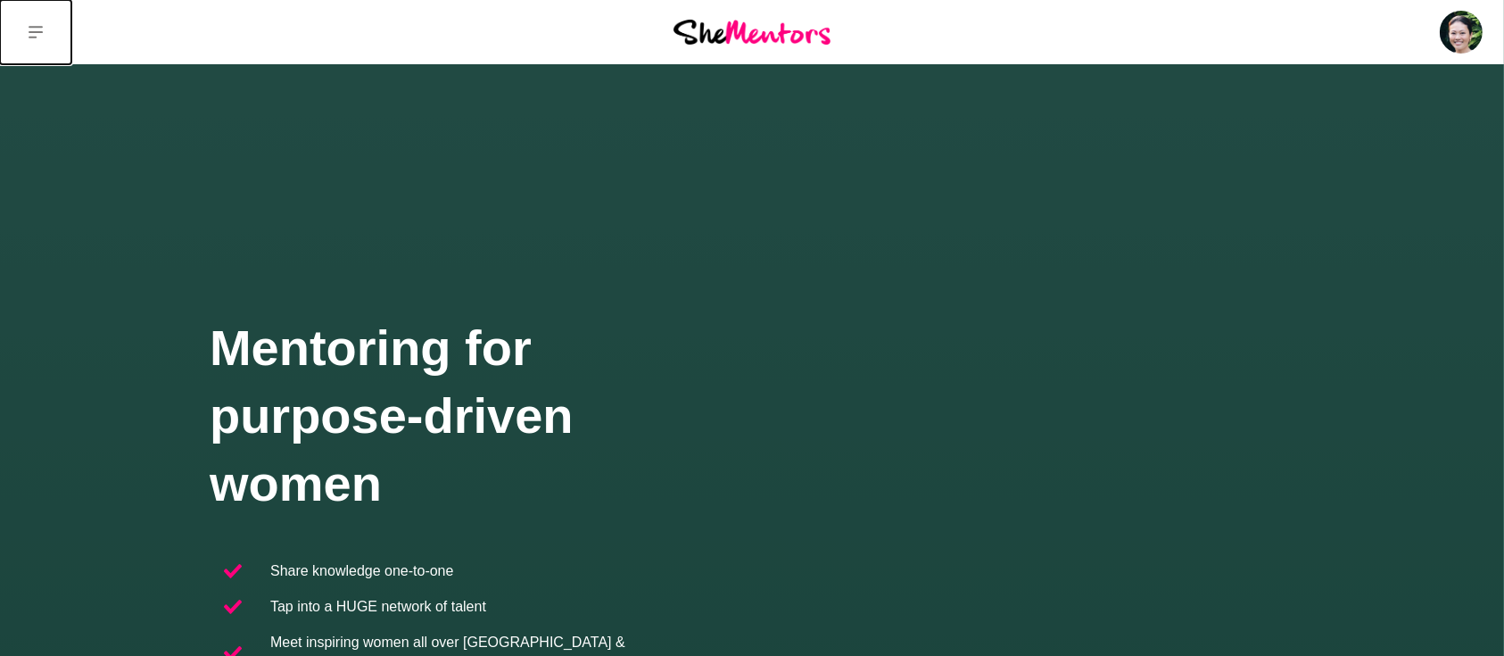 Image resolution: width=1504 pixels, height=656 pixels. I want to click on p: Share knowledge one-to-one, so click(361, 571).